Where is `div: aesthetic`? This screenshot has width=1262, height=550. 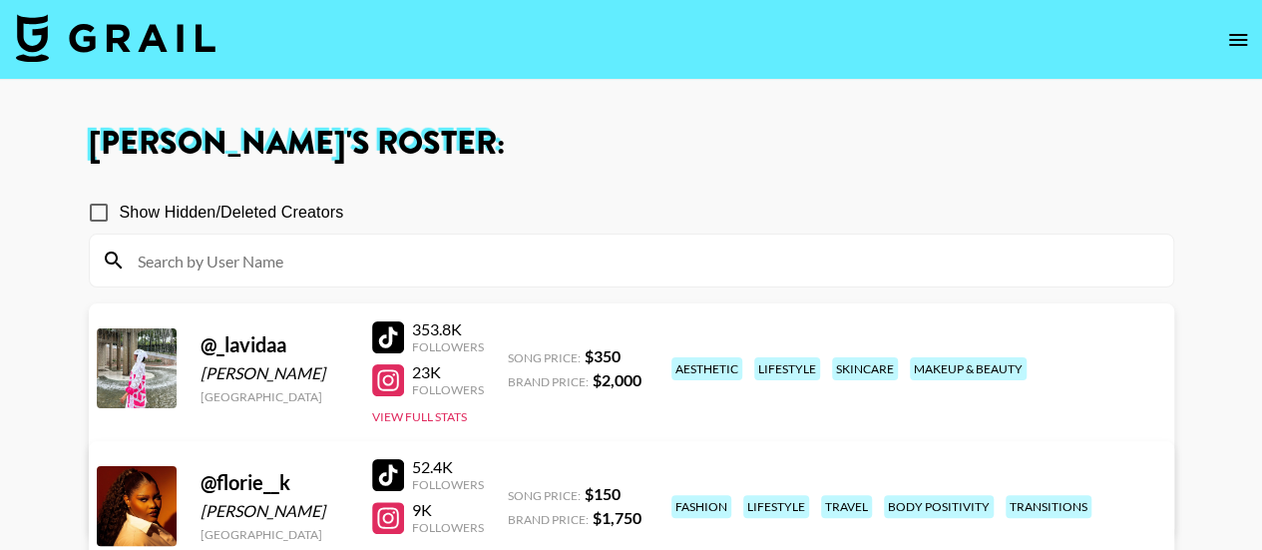 div: aesthetic is located at coordinates (707, 368).